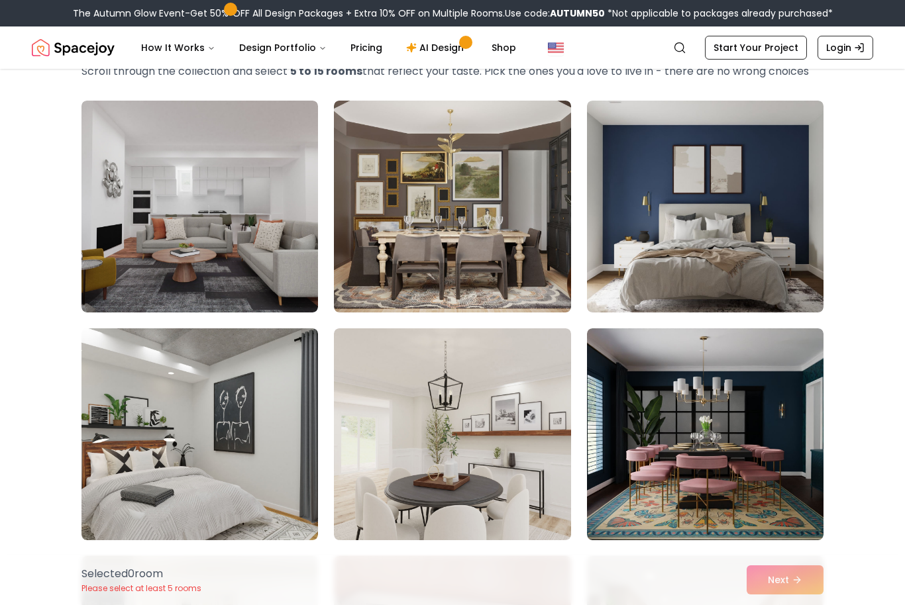 The width and height of the screenshot is (905, 605). What do you see at coordinates (554, 13) in the screenshot?
I see `span: Use code:` at bounding box center [554, 13].